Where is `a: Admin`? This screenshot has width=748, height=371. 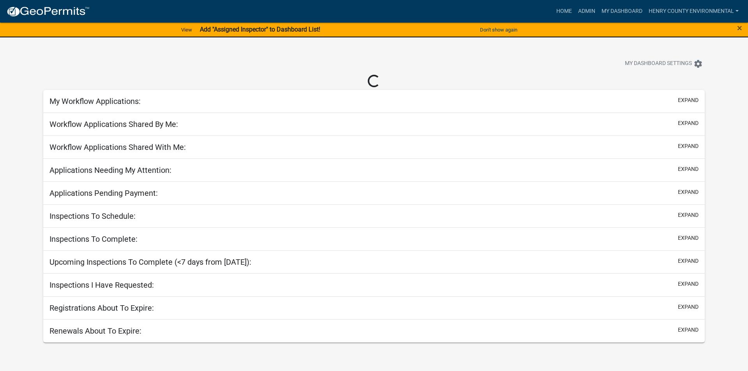 a: Admin is located at coordinates (587, 11).